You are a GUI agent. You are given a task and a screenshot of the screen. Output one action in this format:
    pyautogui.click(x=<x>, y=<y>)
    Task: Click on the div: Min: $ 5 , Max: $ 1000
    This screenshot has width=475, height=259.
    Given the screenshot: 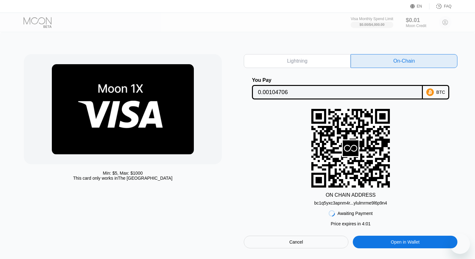 What is the action you would take?
    pyautogui.click(x=123, y=173)
    